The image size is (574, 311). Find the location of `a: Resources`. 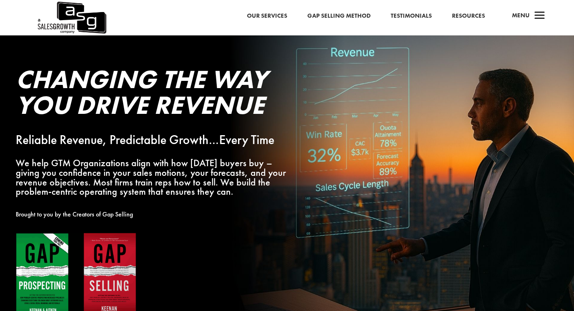

a: Resources is located at coordinates (468, 16).